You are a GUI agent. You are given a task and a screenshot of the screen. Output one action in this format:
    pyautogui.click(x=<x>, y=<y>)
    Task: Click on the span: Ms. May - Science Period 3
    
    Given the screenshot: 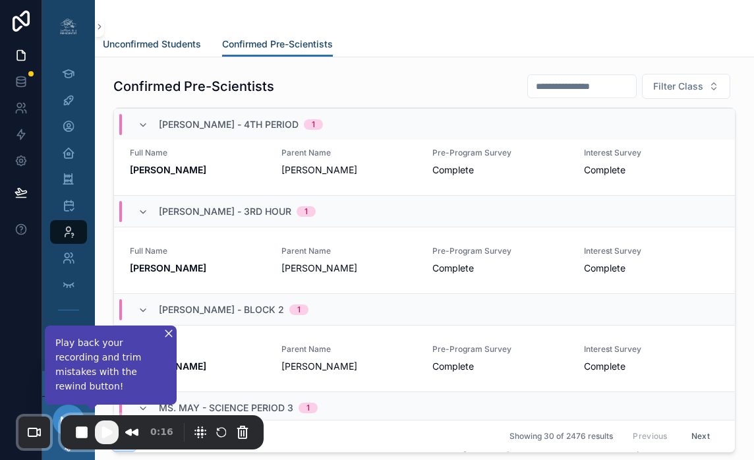 What is the action you would take?
    pyautogui.click(x=226, y=408)
    